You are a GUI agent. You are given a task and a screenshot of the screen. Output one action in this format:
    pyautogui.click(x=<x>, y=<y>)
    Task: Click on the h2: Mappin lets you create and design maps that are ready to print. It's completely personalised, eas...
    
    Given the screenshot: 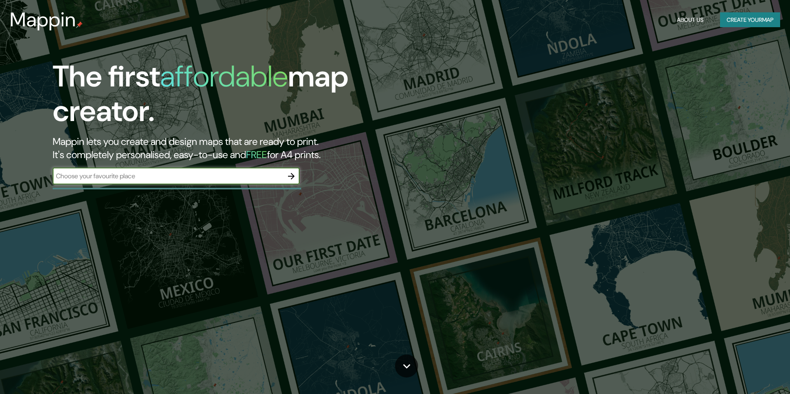 What is the action you would take?
    pyautogui.click(x=250, y=148)
    